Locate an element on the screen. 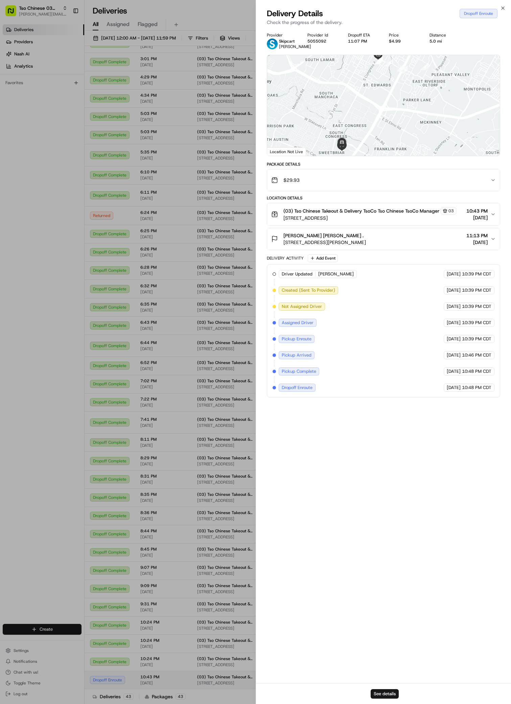 This screenshot has height=704, width=511. div: 3 is located at coordinates (401, 68).